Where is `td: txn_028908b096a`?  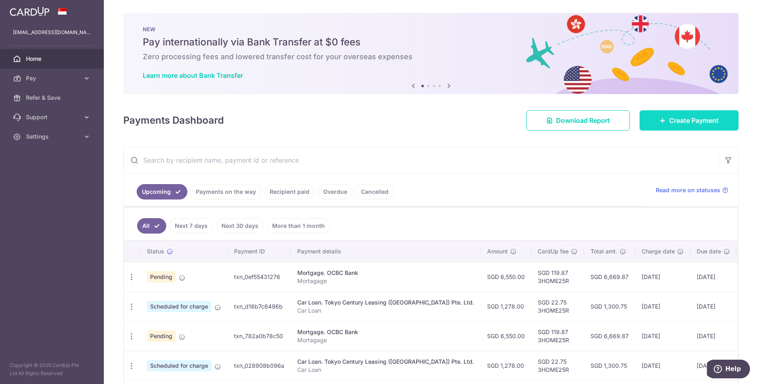
td: txn_028908b096a is located at coordinates (259, 365).